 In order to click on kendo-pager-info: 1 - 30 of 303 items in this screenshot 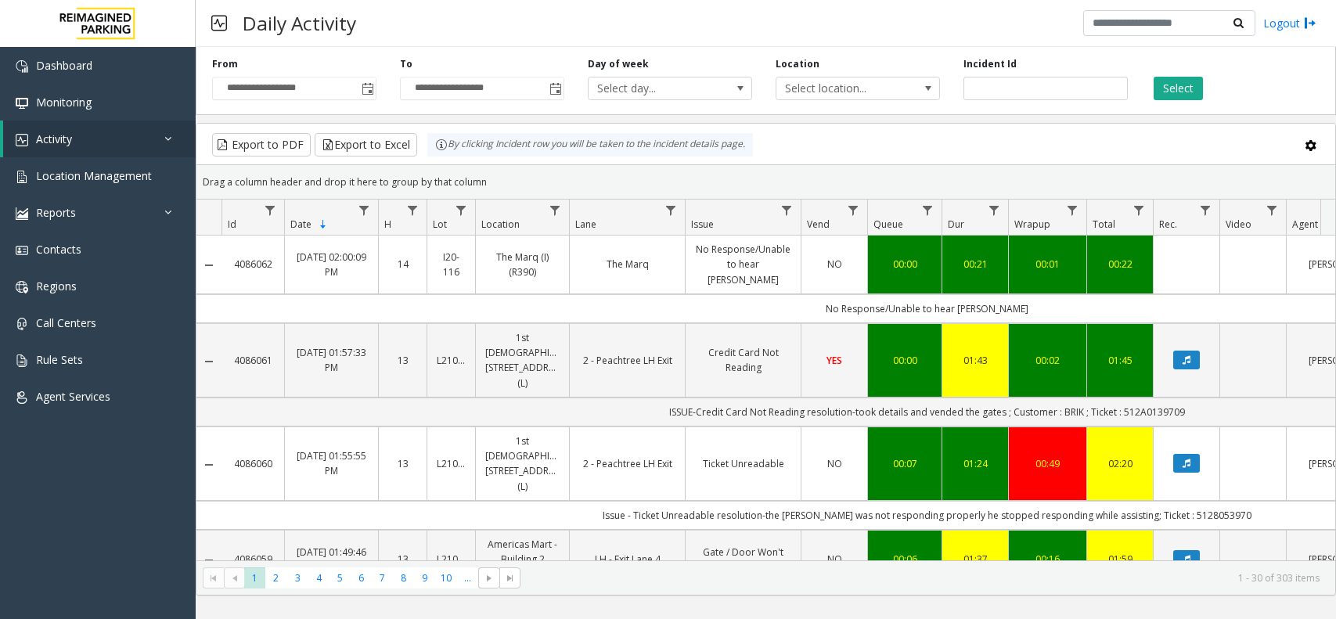, I will do `click(924, 578)`.